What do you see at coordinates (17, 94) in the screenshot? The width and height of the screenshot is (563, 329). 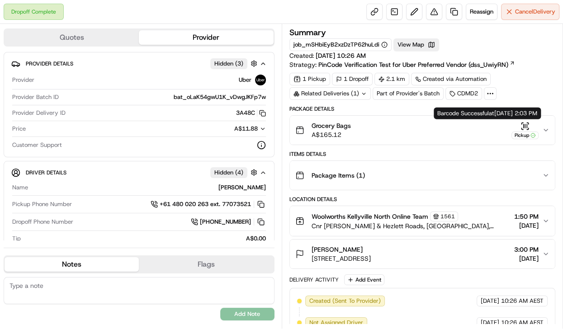 I see `img: 1736555255976-a54dd68f-1ca7-489b-9aae-adbdc363a1c4` at bounding box center [17, 94].